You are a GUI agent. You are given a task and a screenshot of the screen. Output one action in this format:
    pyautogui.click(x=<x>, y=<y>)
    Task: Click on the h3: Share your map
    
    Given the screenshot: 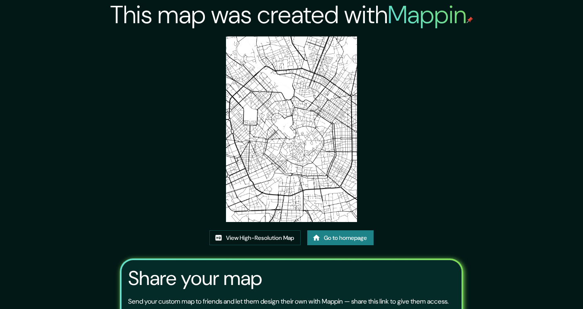 What is the action you would take?
    pyautogui.click(x=195, y=278)
    